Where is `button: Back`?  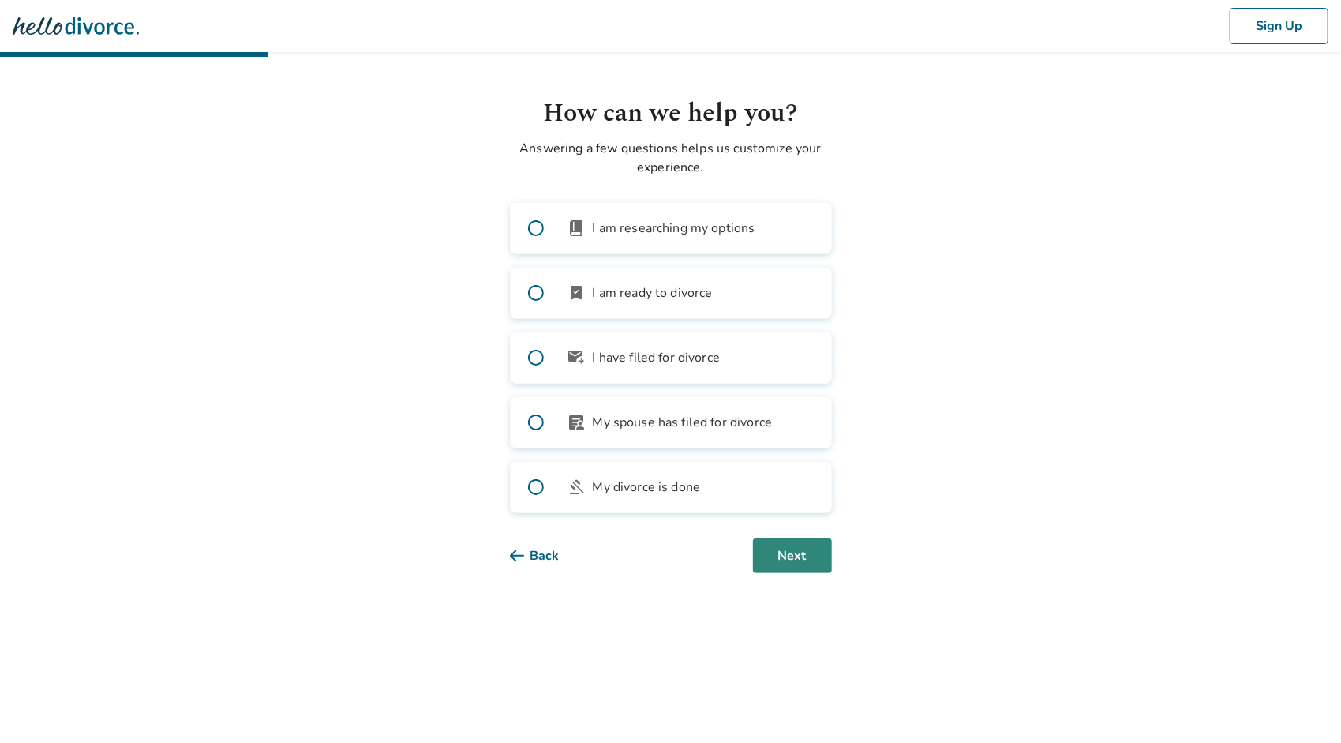 button: Back is located at coordinates (547, 556).